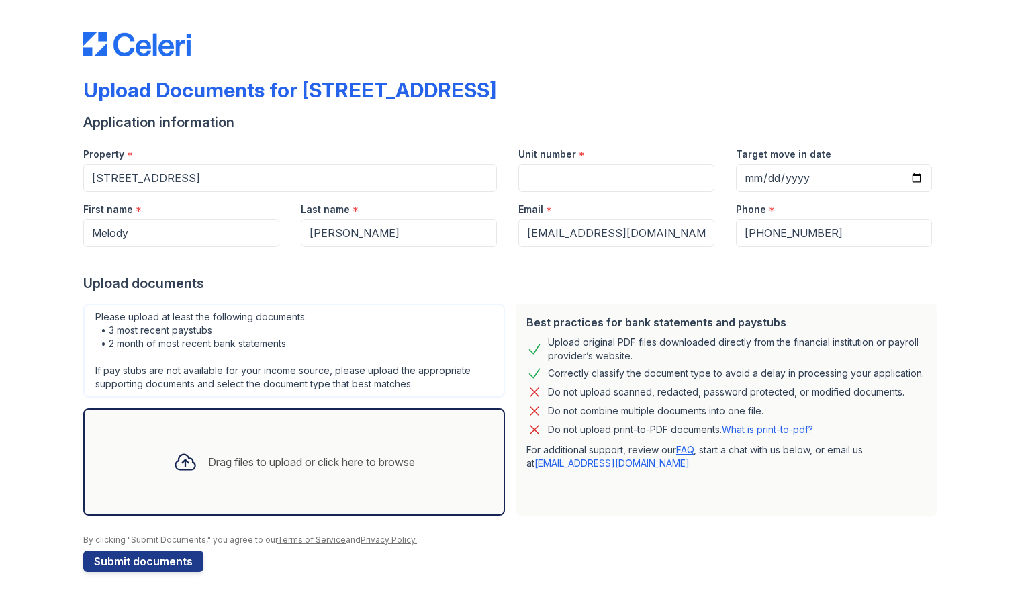  Describe the element at coordinates (513, 283) in the screenshot. I see `div: Upload documents` at that location.